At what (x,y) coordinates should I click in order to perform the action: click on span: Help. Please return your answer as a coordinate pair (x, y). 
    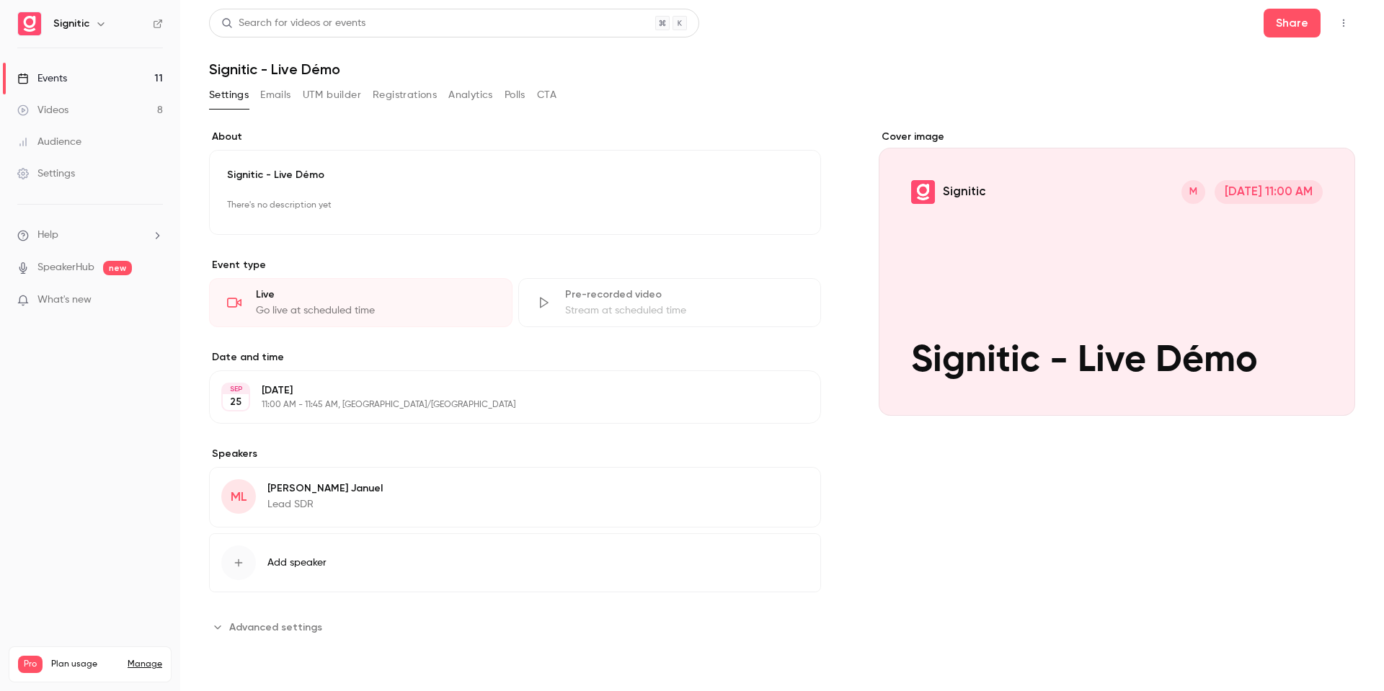
    Looking at the image, I should click on (48, 235).